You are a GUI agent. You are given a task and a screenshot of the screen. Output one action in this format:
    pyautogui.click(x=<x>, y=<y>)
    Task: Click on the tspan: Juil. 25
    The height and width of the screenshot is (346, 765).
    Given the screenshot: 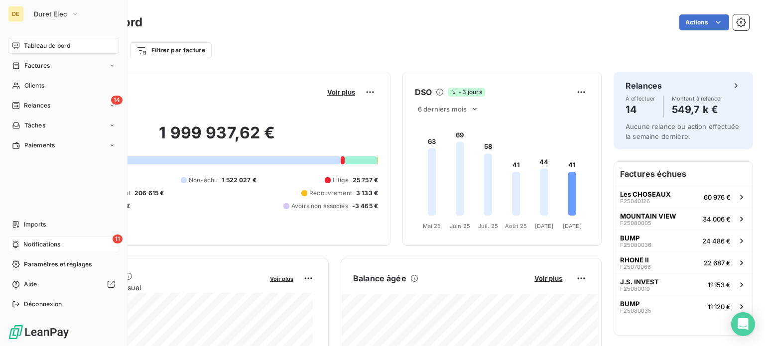 What is the action you would take?
    pyautogui.click(x=488, y=226)
    